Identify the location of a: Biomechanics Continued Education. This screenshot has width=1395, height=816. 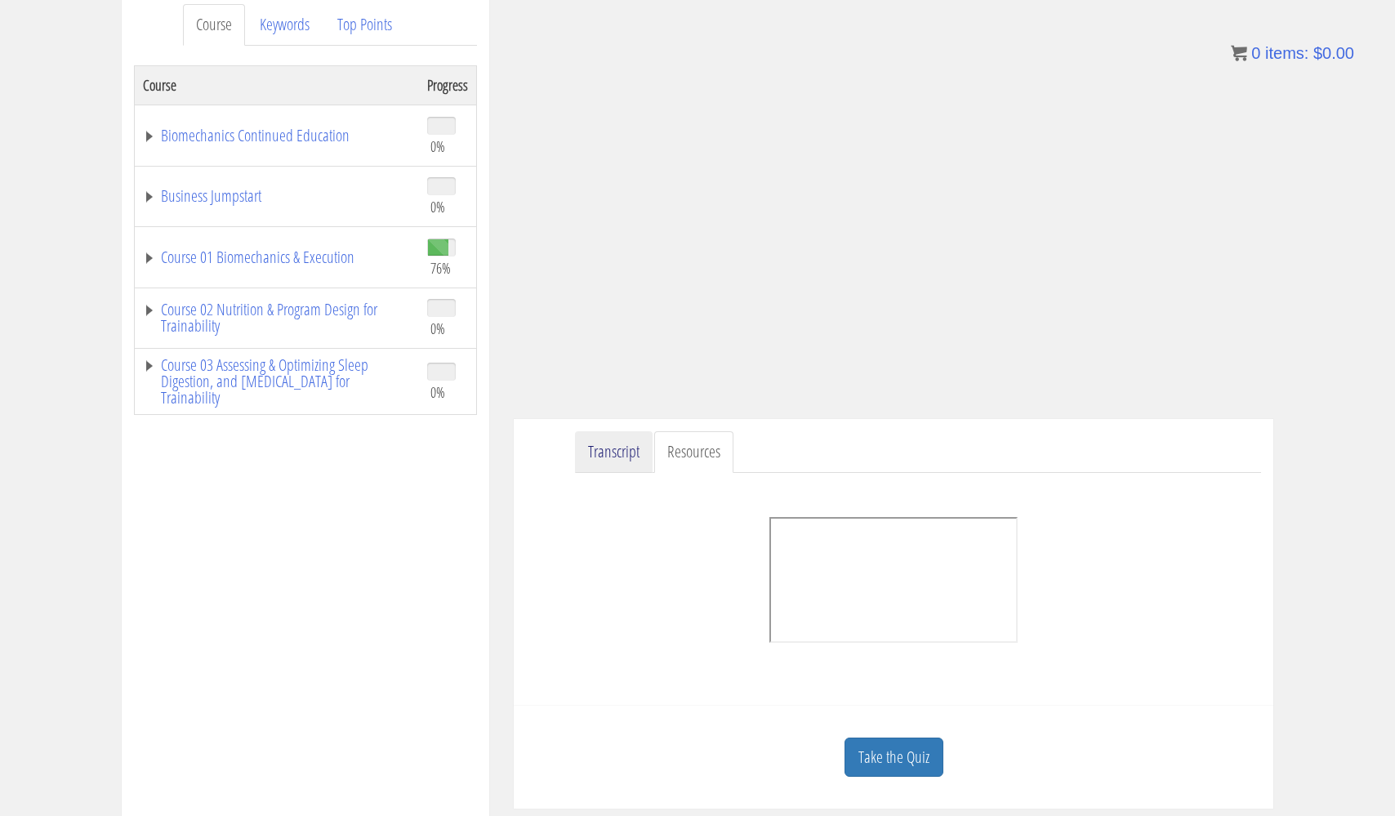
(277, 136).